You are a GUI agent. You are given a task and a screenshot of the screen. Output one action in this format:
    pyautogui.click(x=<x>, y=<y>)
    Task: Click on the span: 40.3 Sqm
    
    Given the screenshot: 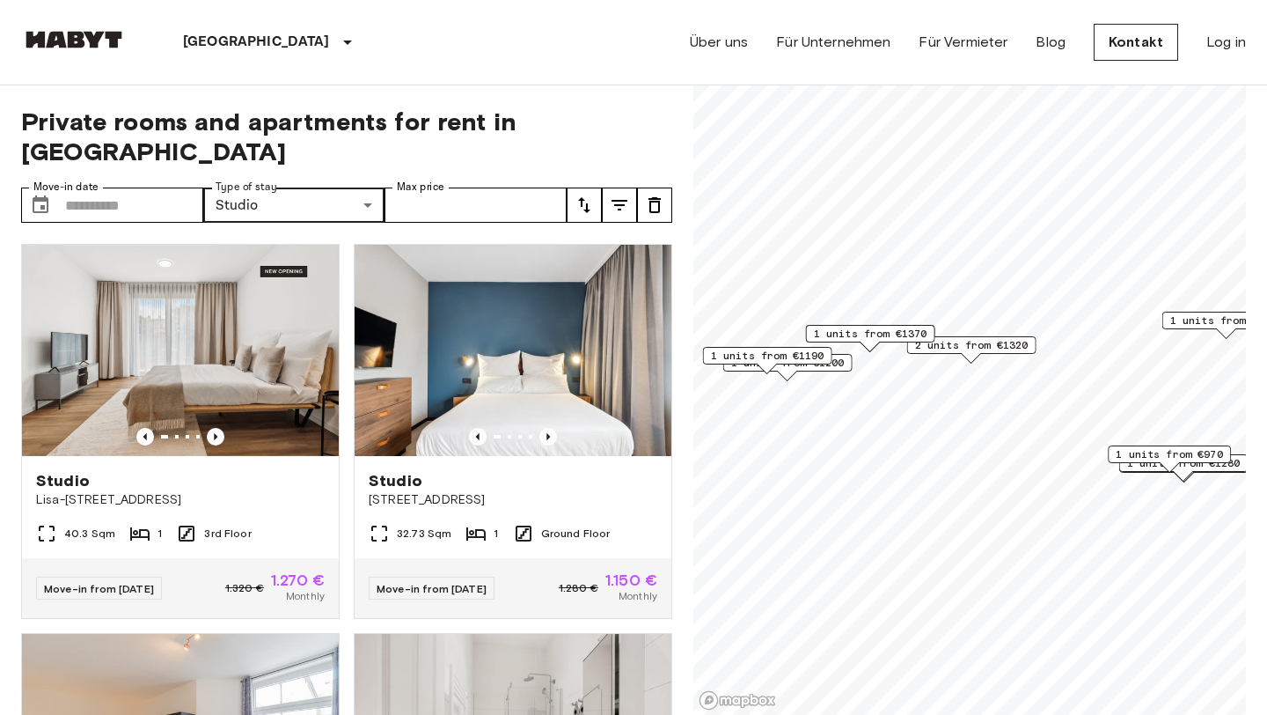 What is the action you would take?
    pyautogui.click(x=90, y=533)
    